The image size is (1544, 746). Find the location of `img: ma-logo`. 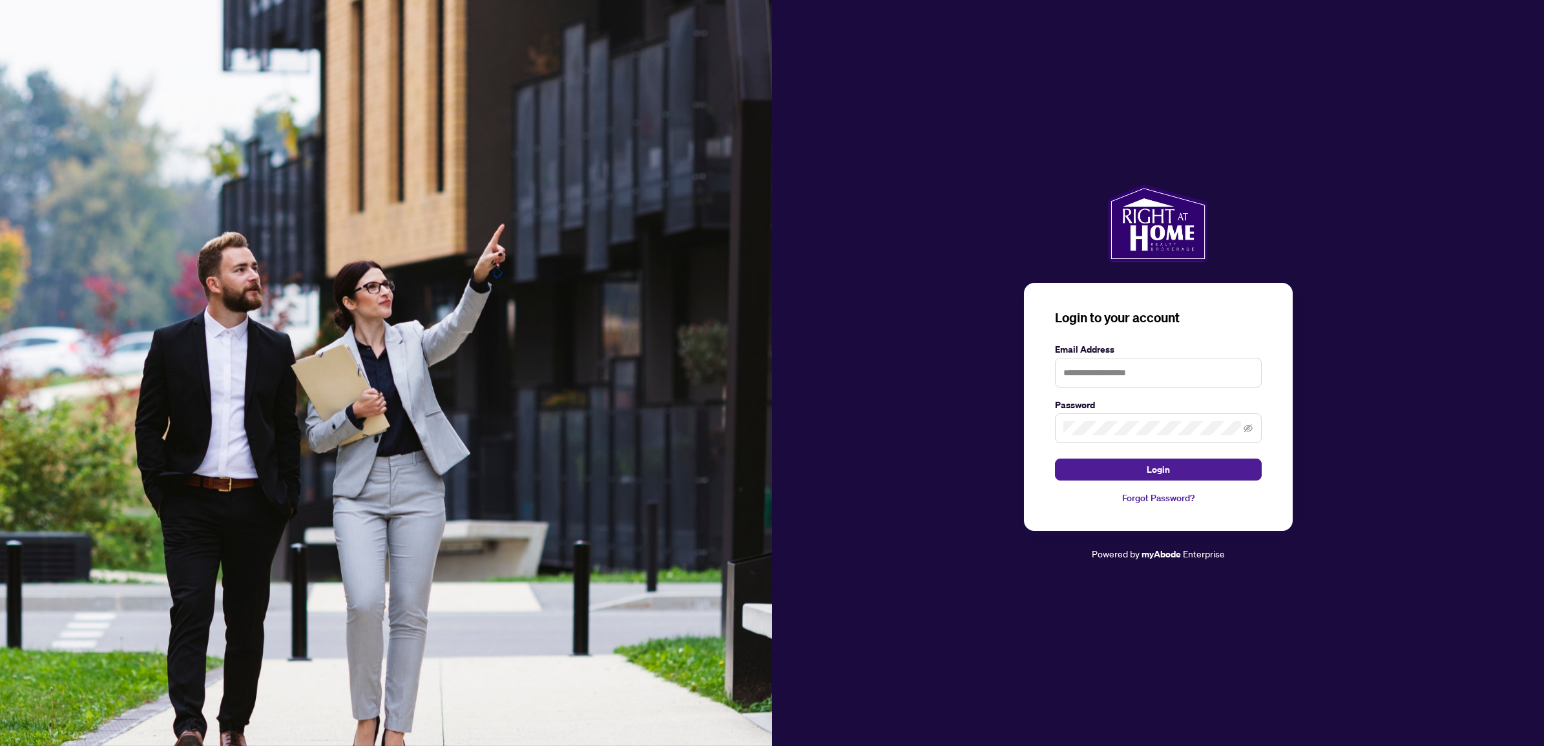

img: ma-logo is located at coordinates (1158, 224).